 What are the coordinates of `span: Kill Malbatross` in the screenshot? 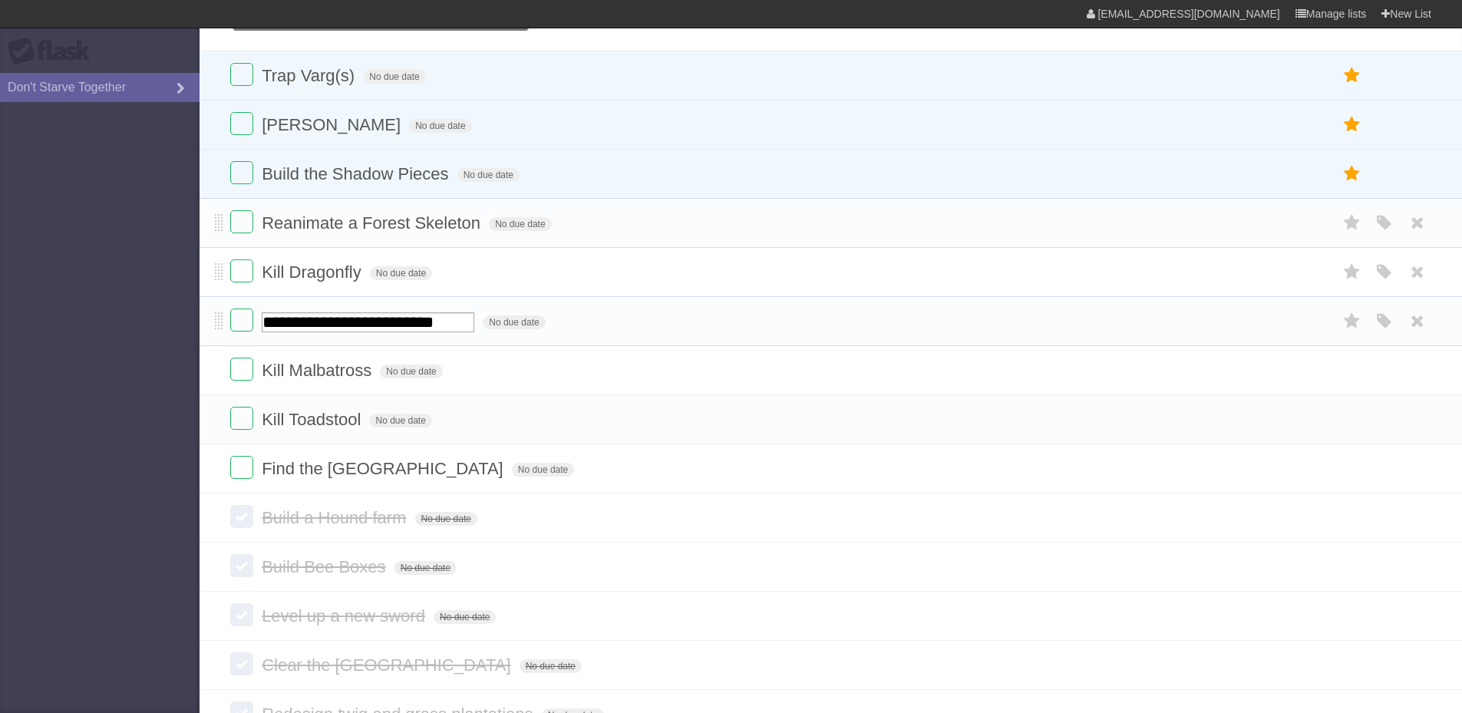 It's located at (319, 370).